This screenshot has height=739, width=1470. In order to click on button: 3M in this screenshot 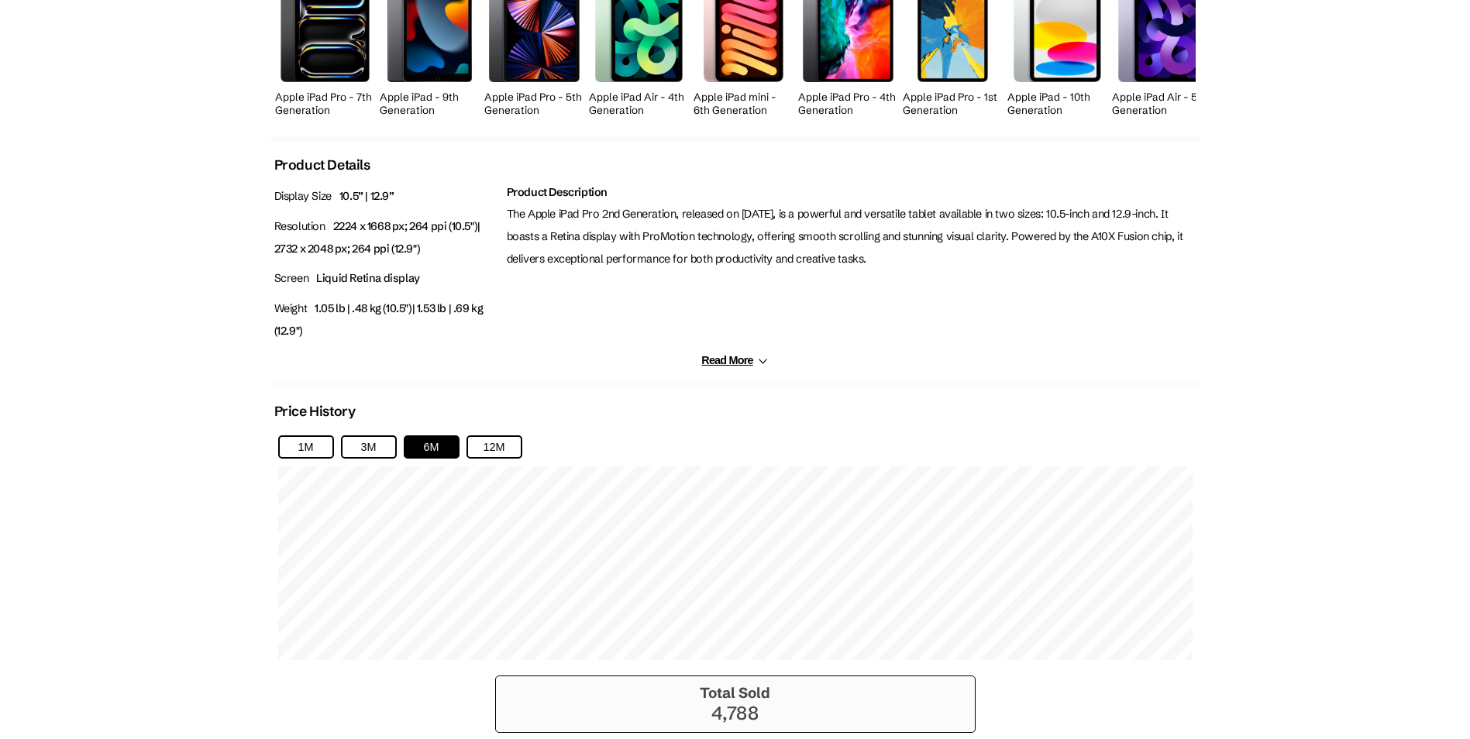, I will do `click(369, 447)`.